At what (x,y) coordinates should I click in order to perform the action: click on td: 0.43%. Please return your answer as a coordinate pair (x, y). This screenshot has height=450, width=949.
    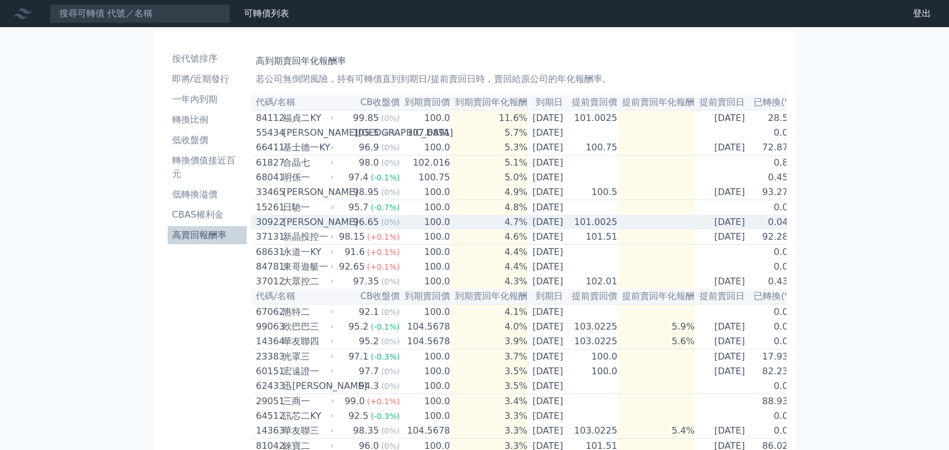
    Looking at the image, I should click on (773, 281).